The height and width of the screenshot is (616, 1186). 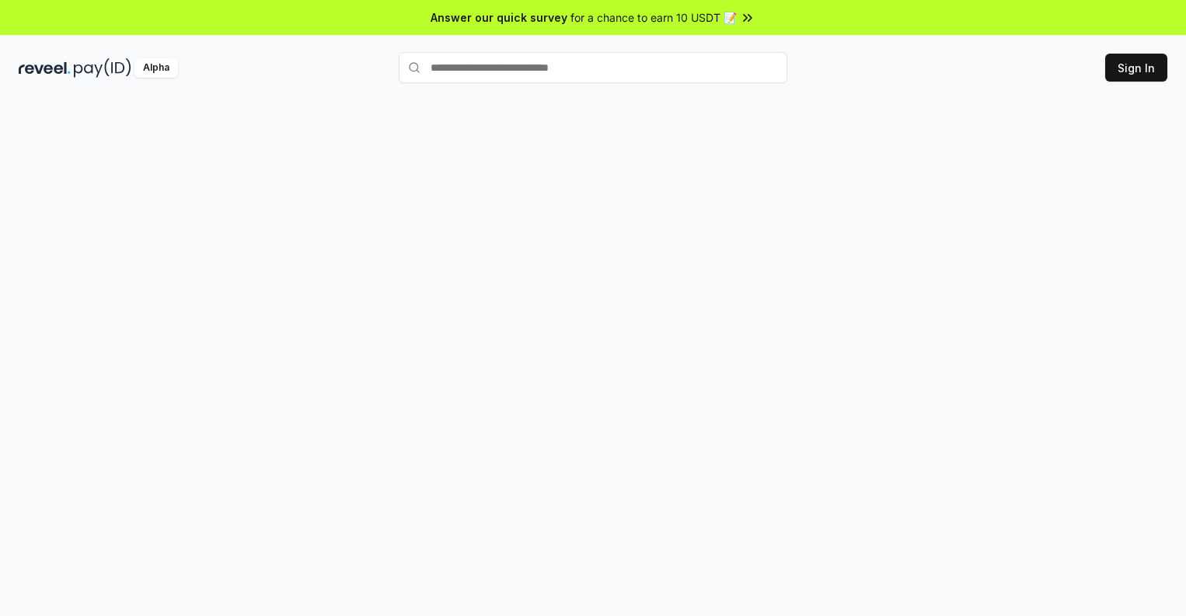 I want to click on div: Alpha, so click(x=156, y=68).